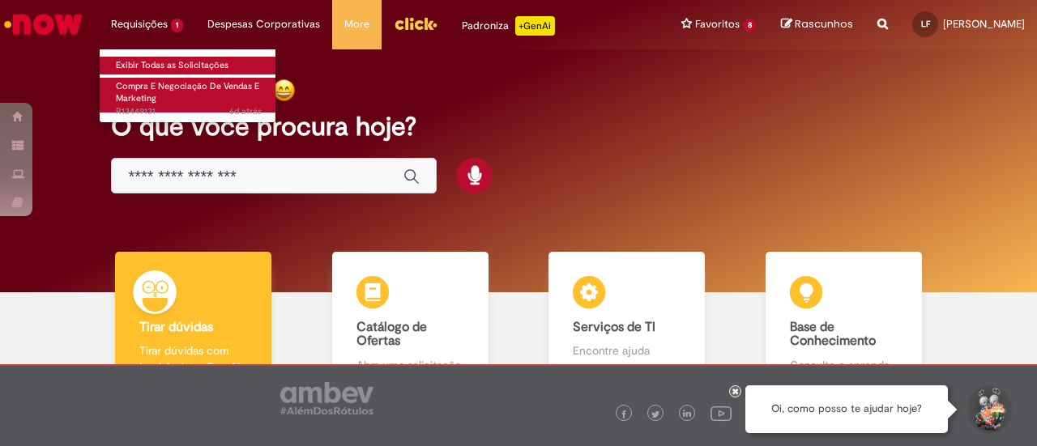 This screenshot has width=1037, height=446. Describe the element at coordinates (833, 335) in the screenshot. I see `b: Base de Conhecimento` at that location.